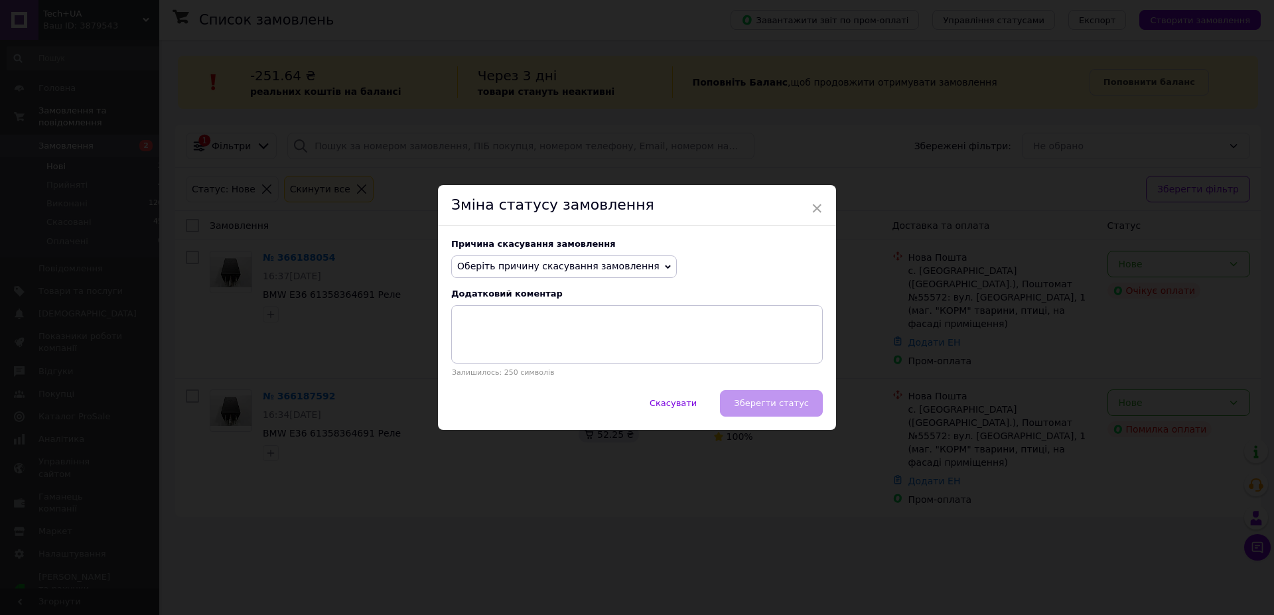 The height and width of the screenshot is (615, 1274). Describe the element at coordinates (637, 205) in the screenshot. I see `div: Зміна статусу замовлення` at that location.